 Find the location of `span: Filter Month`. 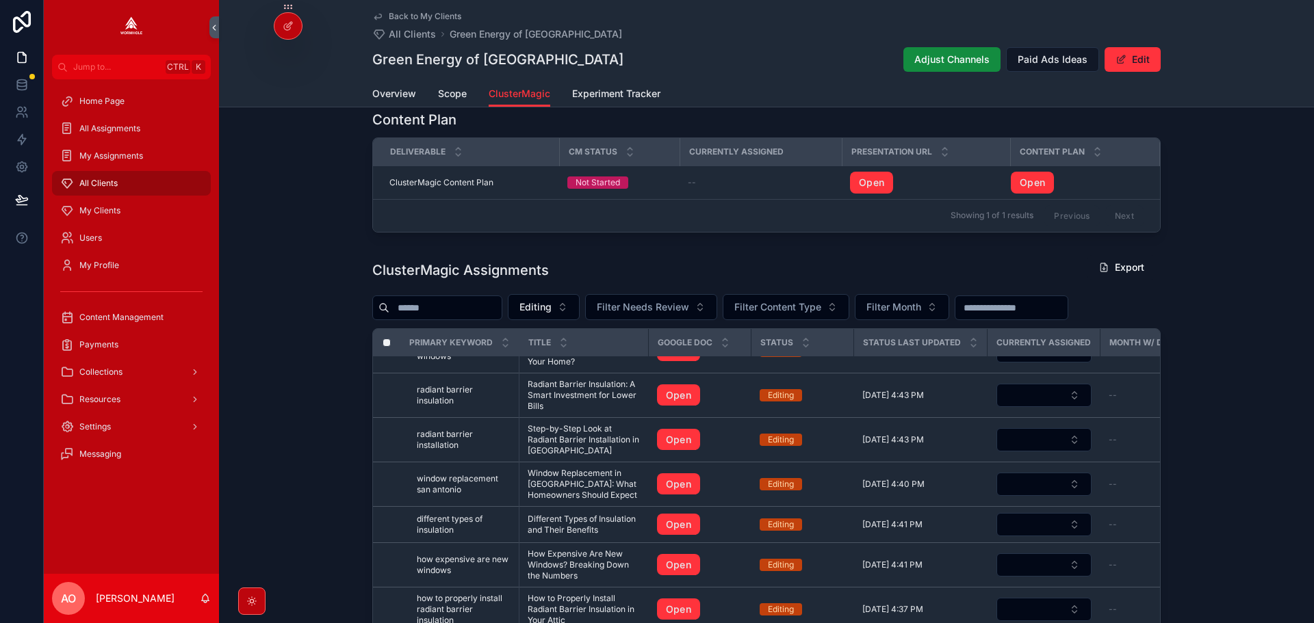

span: Filter Month is located at coordinates (894, 307).